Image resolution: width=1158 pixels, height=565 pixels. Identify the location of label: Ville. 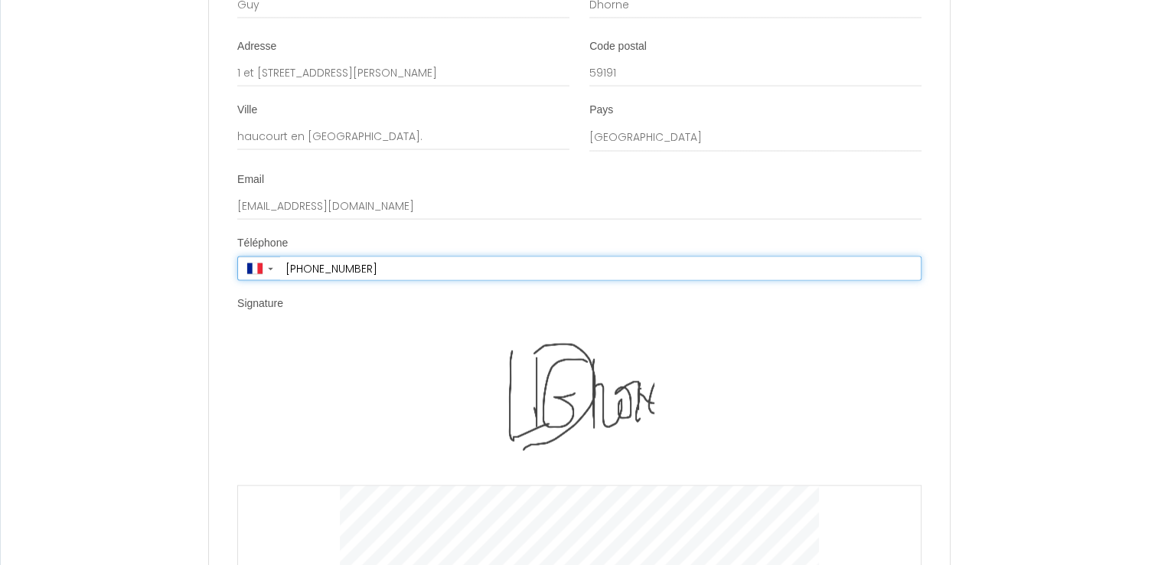
(247, 110).